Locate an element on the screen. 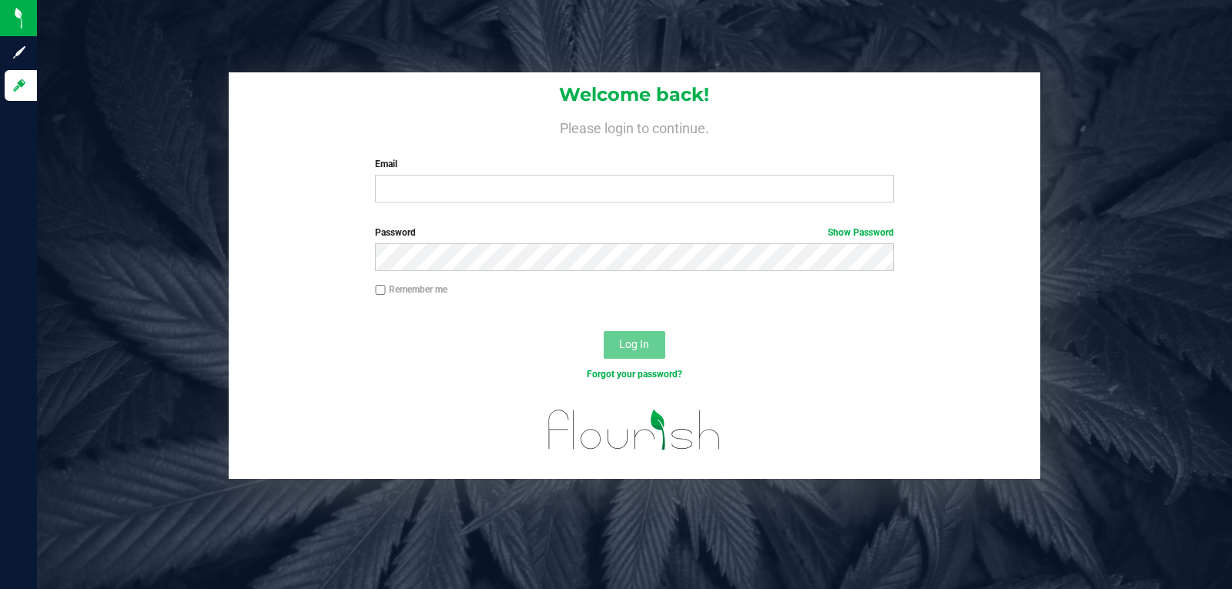  label: Email is located at coordinates (633, 164).